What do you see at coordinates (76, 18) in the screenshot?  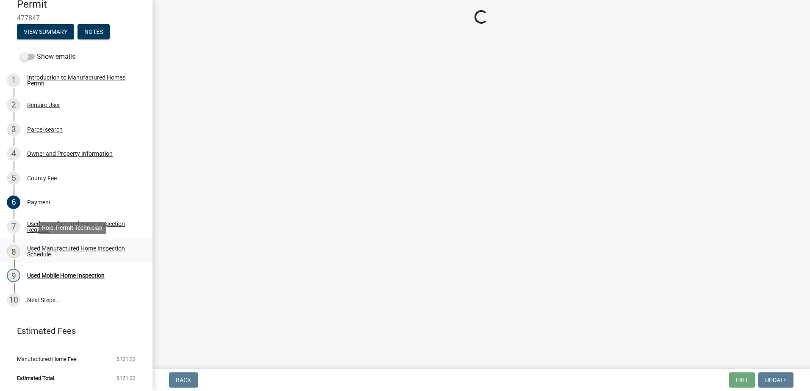 I see `span: 477847` at bounding box center [76, 18].